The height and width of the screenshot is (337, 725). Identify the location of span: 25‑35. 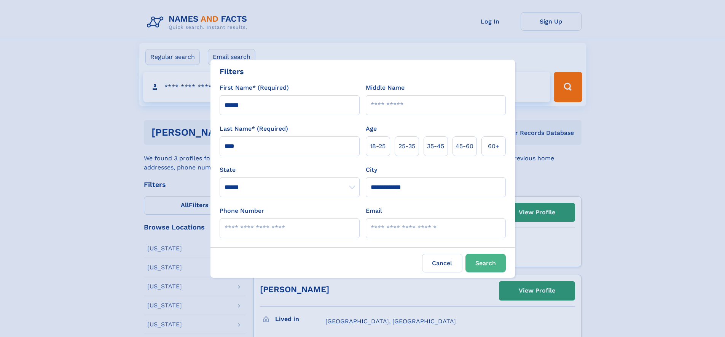
(407, 146).